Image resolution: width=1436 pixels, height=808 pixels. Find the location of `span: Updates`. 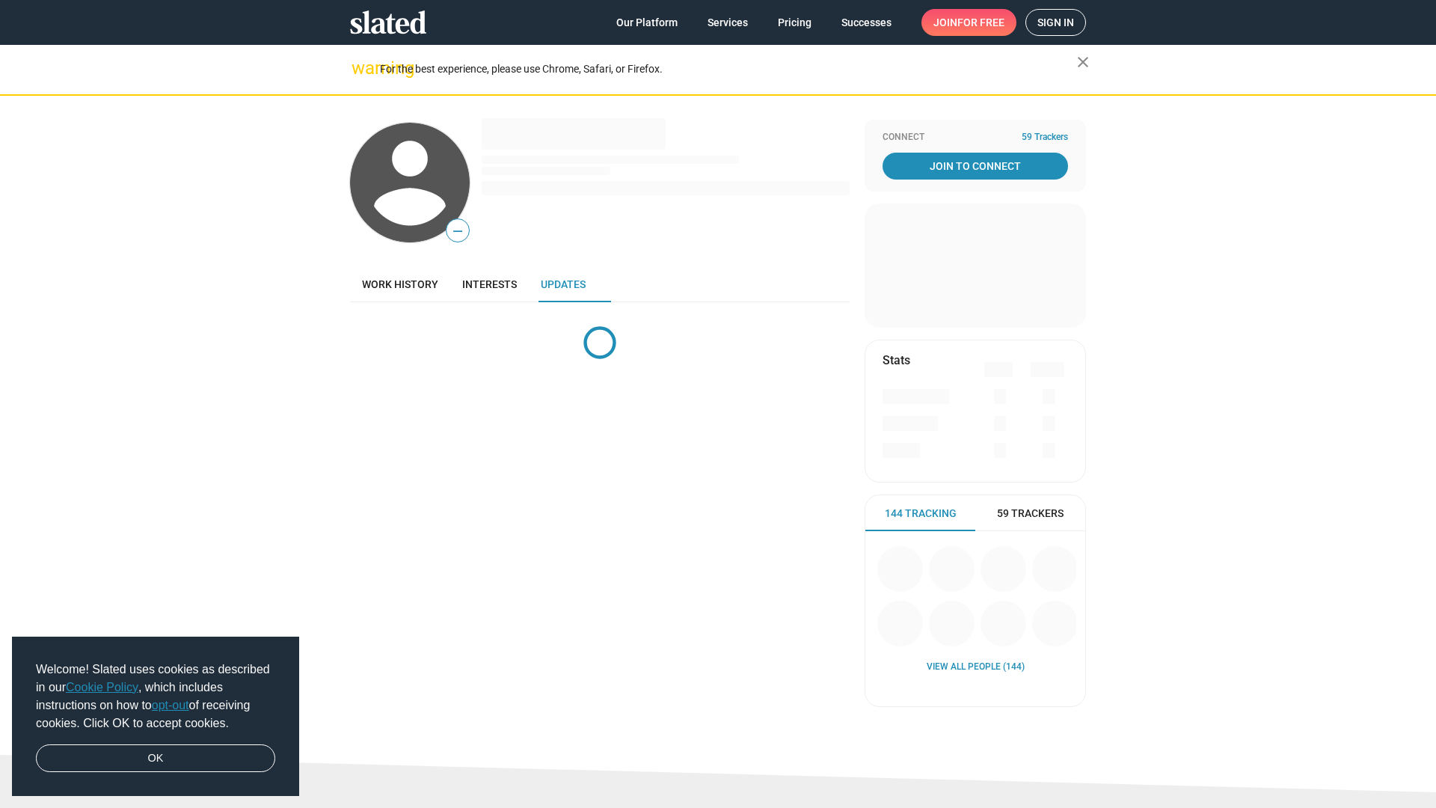

span: Updates is located at coordinates (563, 284).